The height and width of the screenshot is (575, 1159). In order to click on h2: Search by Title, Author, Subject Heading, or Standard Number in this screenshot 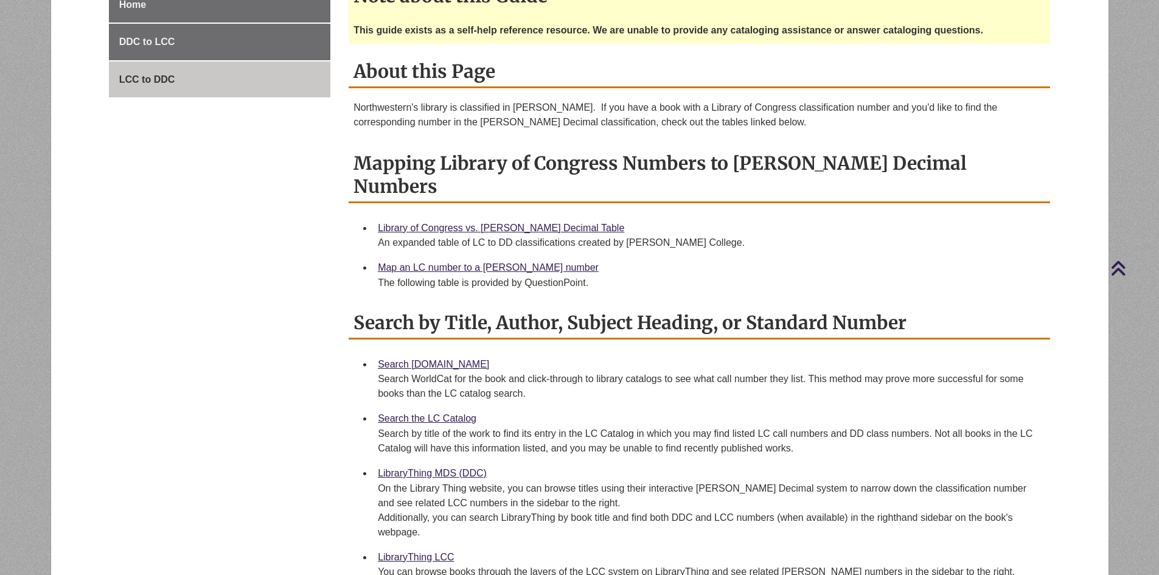, I will do `click(699, 323)`.